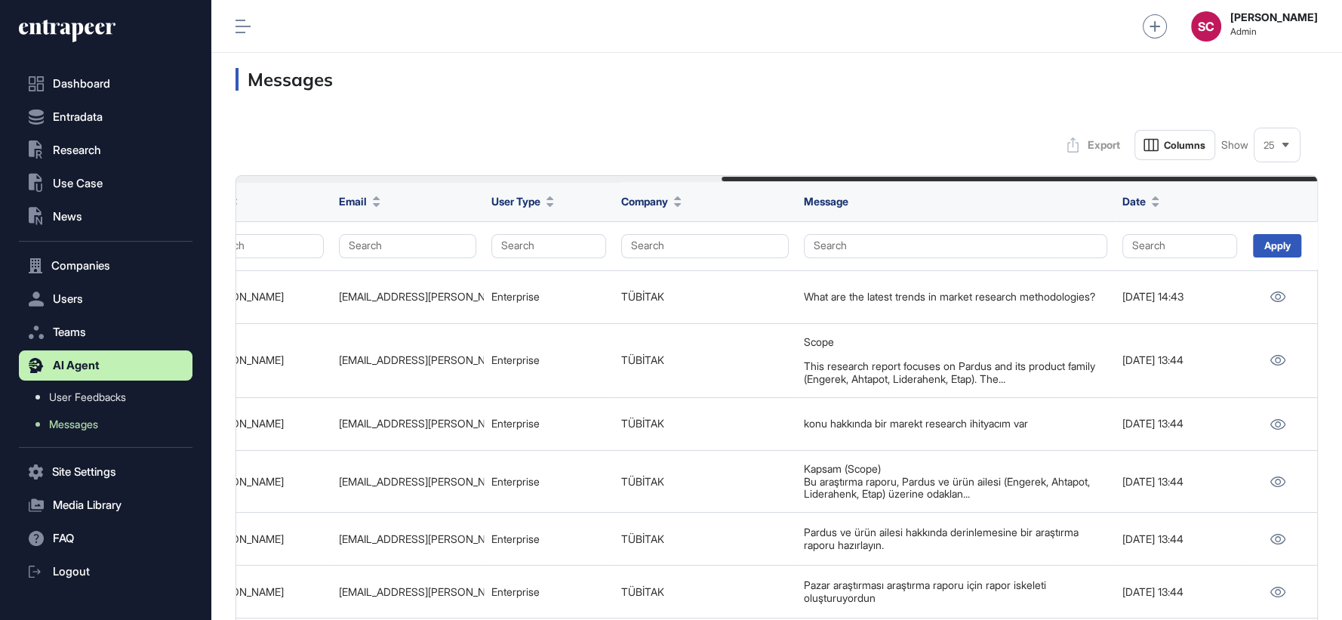 This screenshot has height=620, width=1342. I want to click on span: AI Agent, so click(76, 365).